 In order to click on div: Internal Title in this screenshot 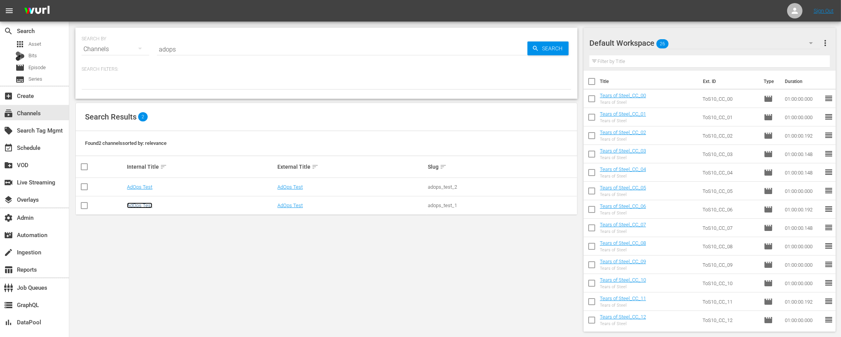, I will do `click(201, 167)`.